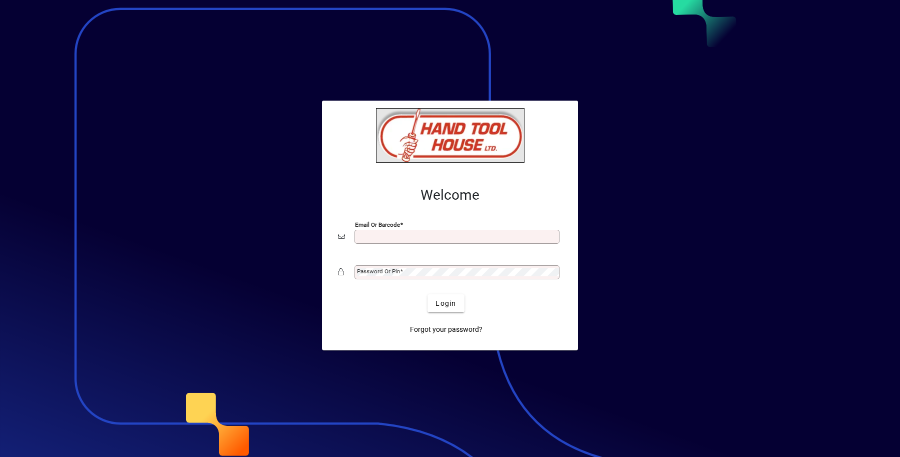 The width and height of the screenshot is (900, 457). I want to click on h2: Welcome, so click(450, 195).